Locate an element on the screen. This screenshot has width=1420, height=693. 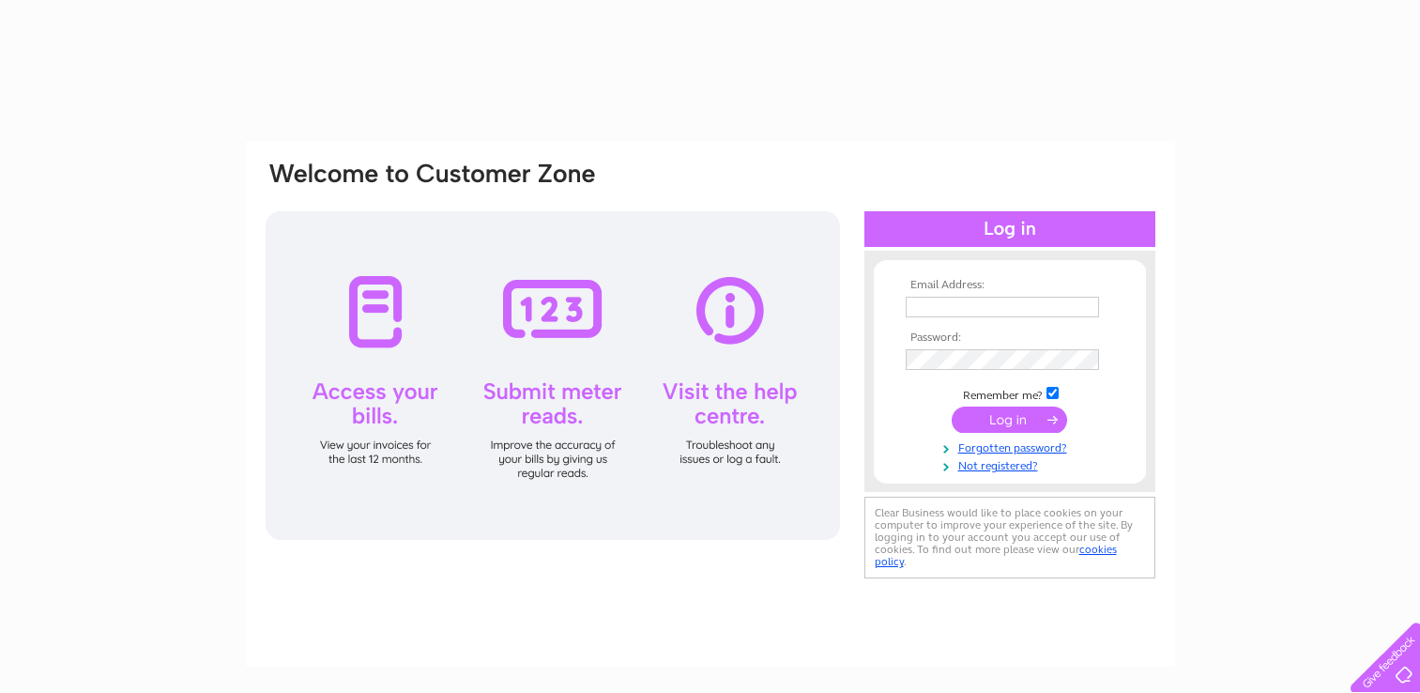
a: Not registered? is located at coordinates (1012, 464).